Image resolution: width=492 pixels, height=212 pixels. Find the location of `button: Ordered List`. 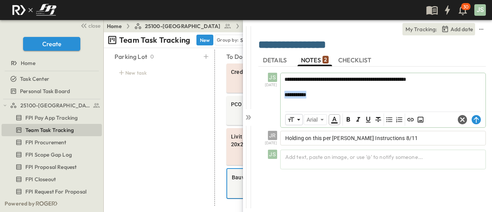

button: Ordered List is located at coordinates (399, 120).